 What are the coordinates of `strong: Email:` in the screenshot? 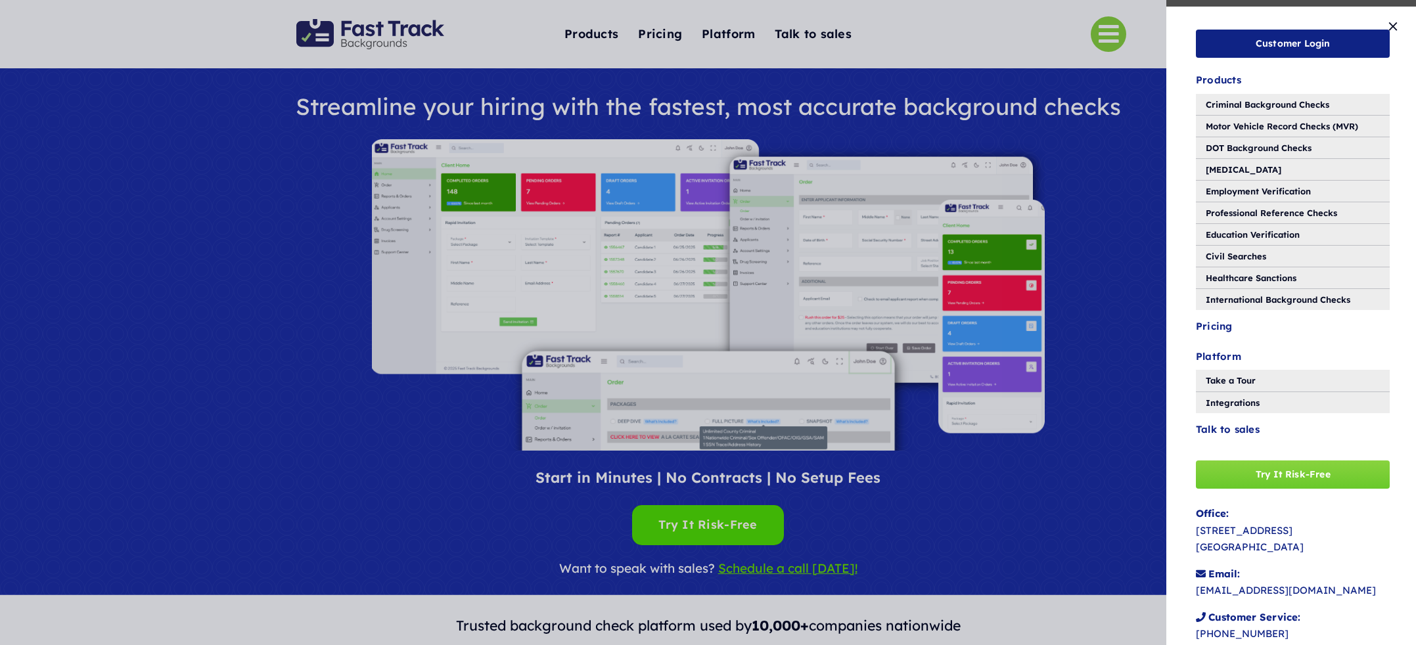 It's located at (1224, 574).